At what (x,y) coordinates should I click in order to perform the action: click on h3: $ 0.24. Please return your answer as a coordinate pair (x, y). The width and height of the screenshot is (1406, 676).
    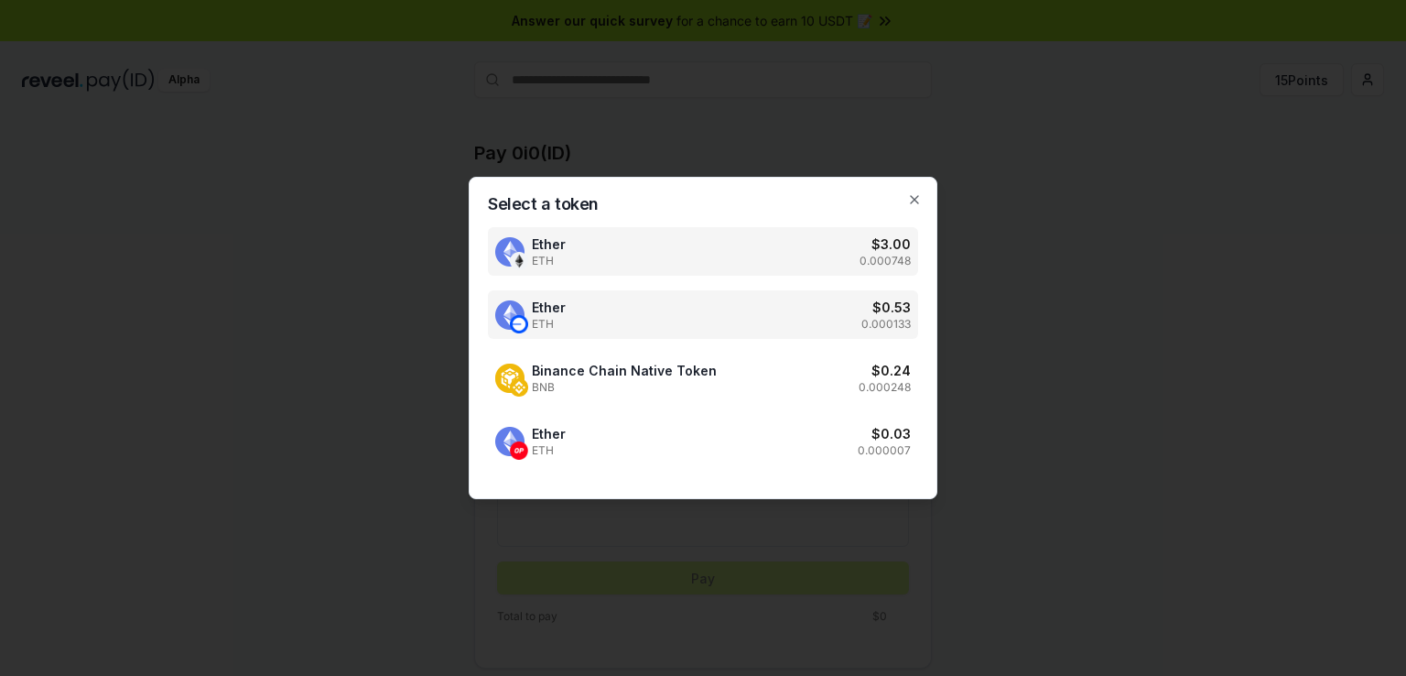
    Looking at the image, I should click on (891, 370).